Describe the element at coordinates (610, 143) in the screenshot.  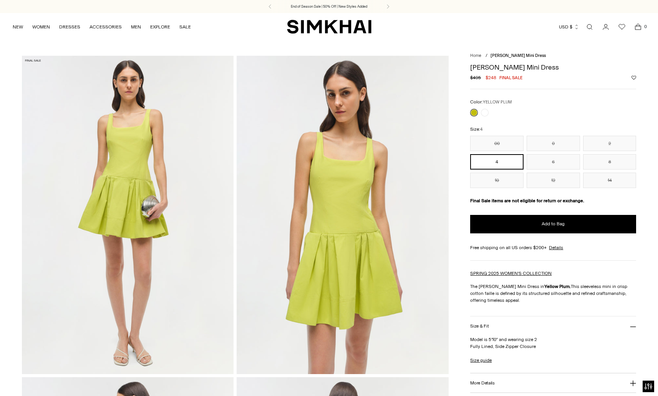
I see `button: 2` at that location.